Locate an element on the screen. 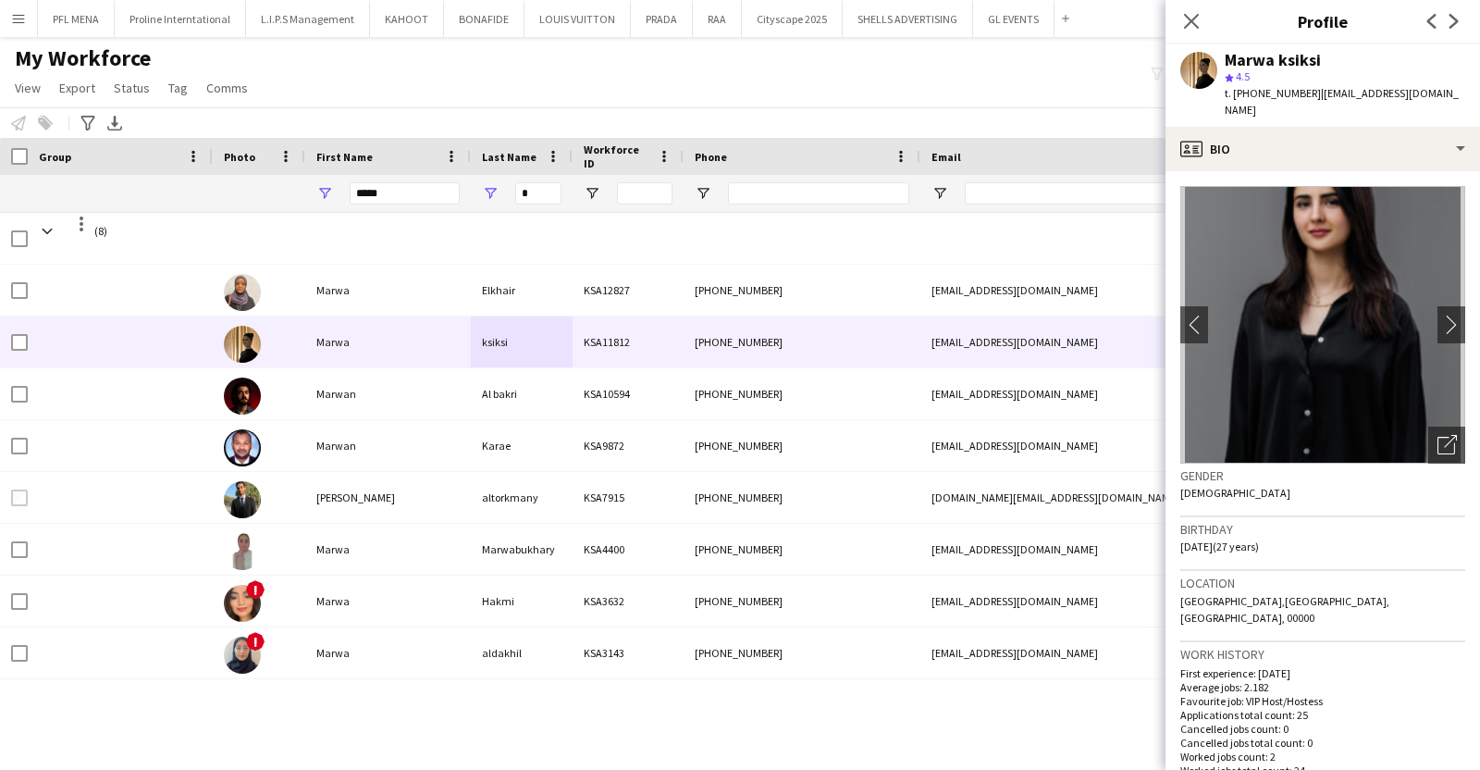  input: Phone Filter Input is located at coordinates (819, 193).